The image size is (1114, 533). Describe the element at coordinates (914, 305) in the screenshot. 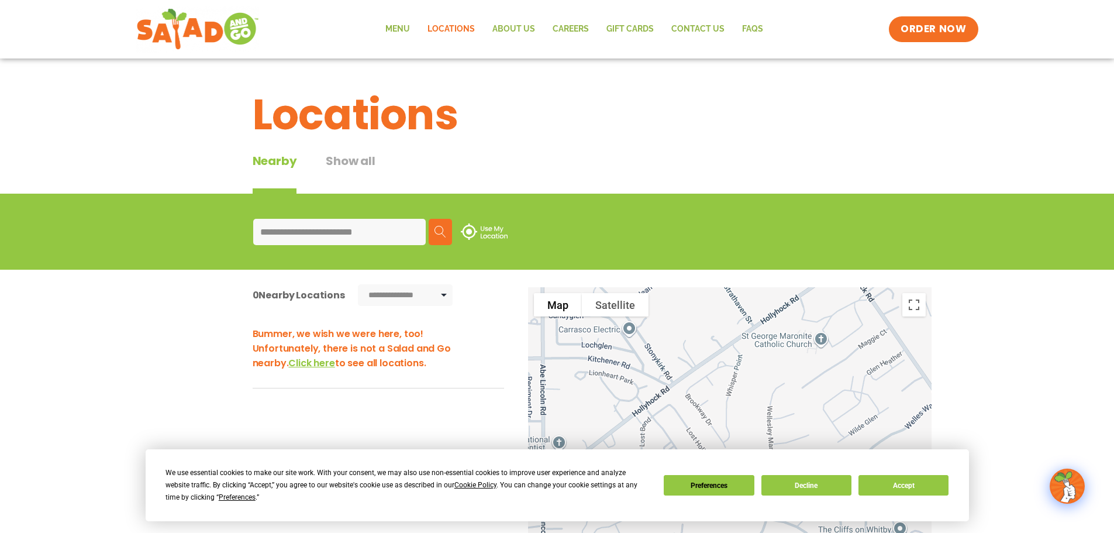

I see `button: Toggle fullscreen view` at that location.